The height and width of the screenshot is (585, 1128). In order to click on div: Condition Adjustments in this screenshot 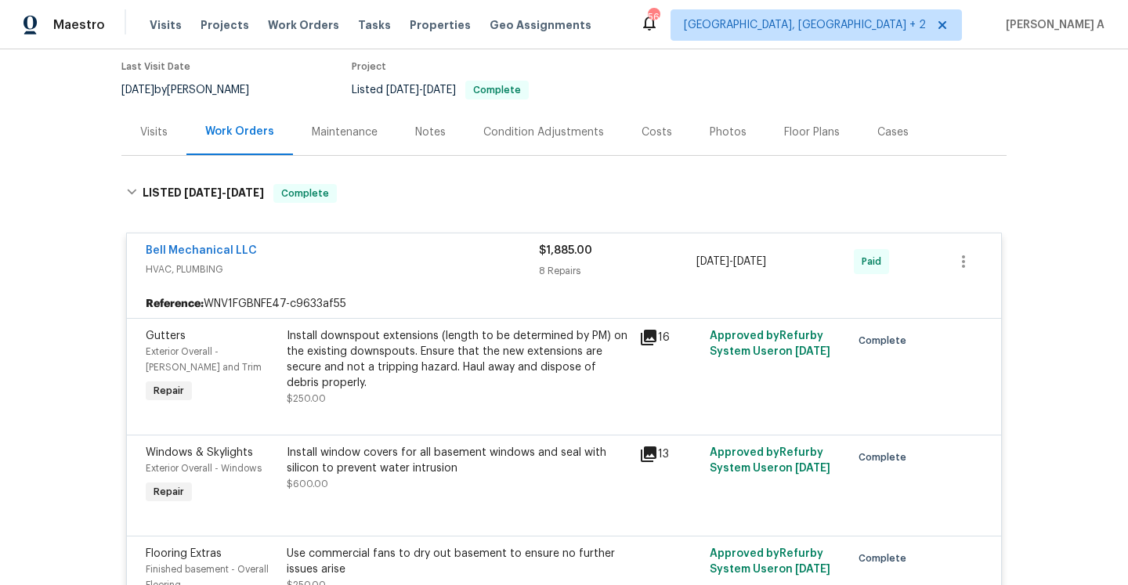, I will do `click(543, 132)`.